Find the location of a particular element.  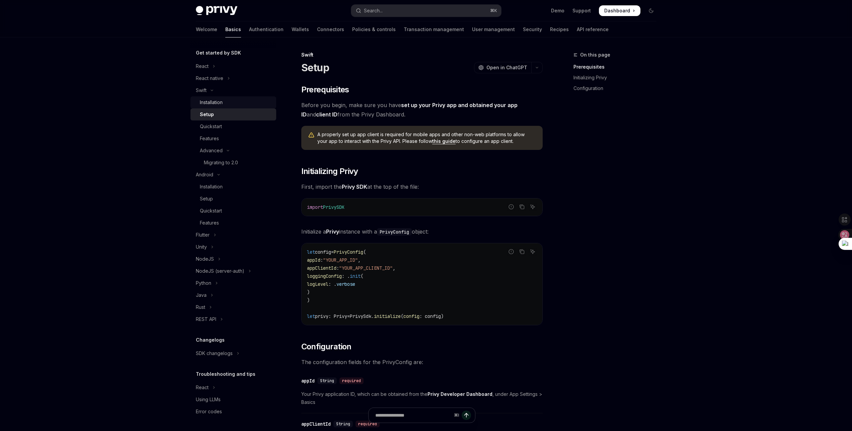

button: Toggle REST API section is located at coordinates (233, 320).